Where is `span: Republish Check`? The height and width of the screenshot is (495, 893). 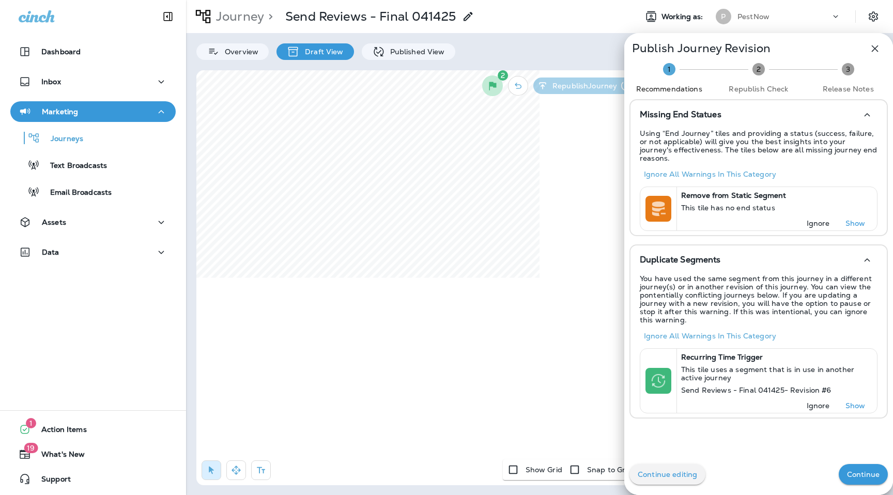 span: Republish Check is located at coordinates (758, 89).